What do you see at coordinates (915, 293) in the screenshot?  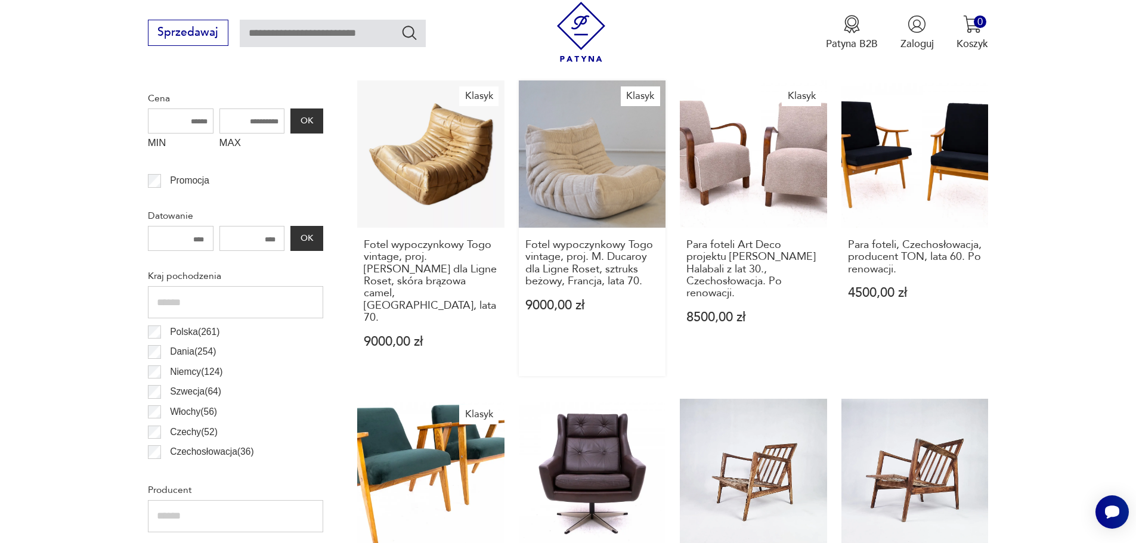 I see `p: 4500,00 zł` at bounding box center [915, 293].